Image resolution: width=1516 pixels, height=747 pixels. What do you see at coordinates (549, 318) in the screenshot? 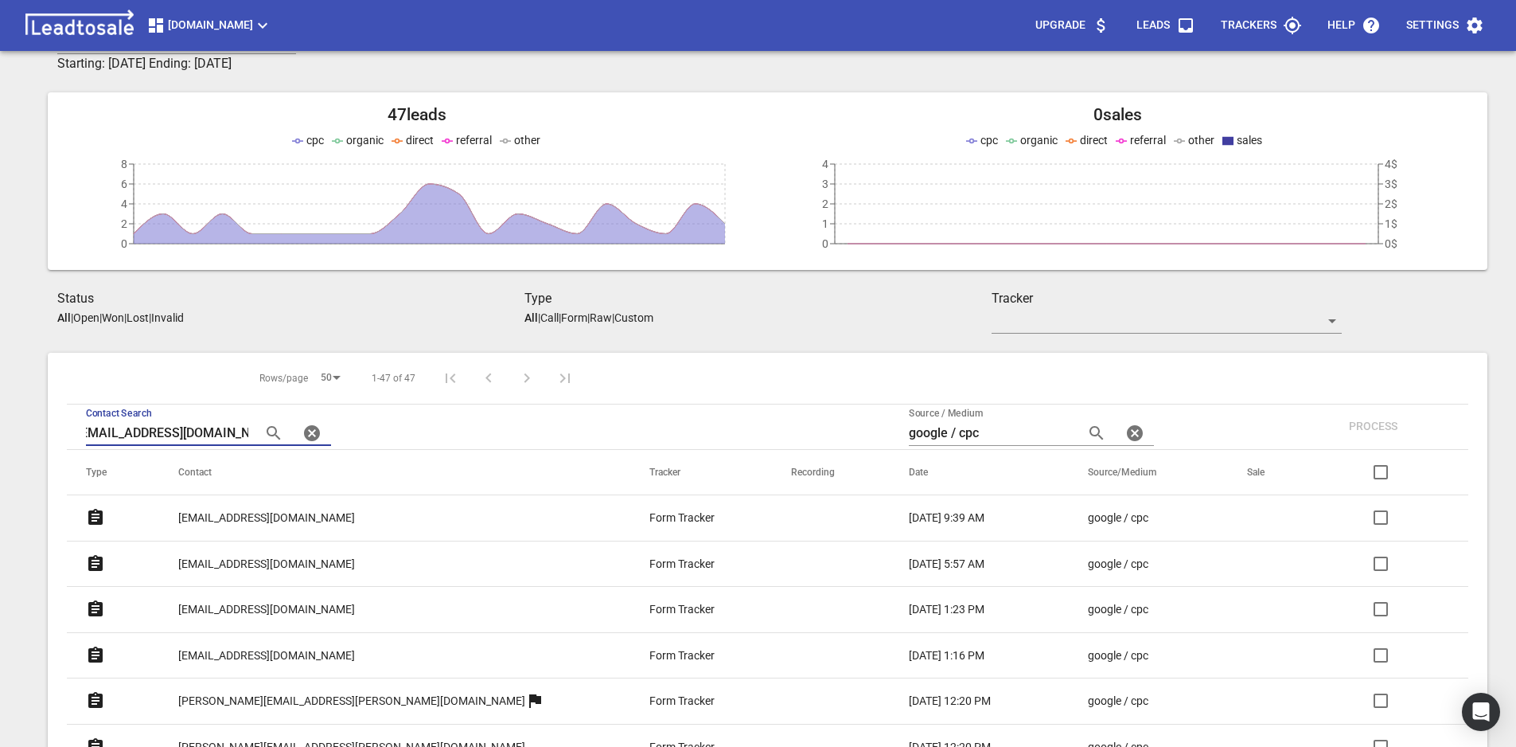
I see `p: Call` at bounding box center [549, 318].